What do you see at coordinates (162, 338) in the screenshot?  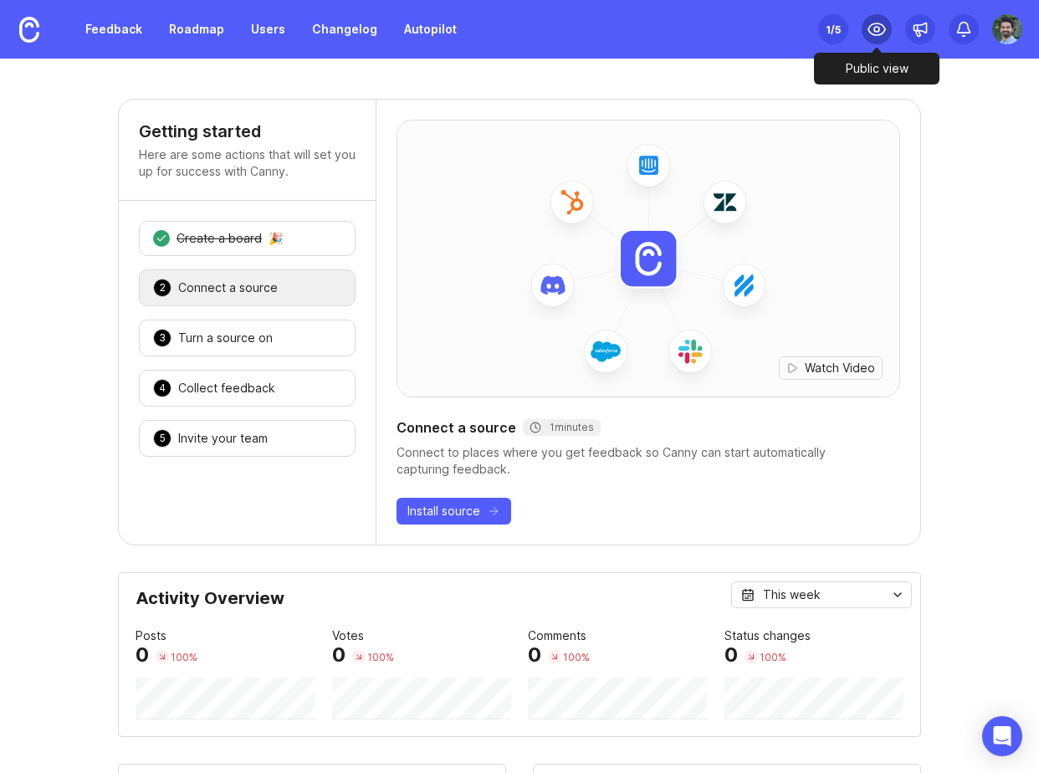 I see `div: 3` at bounding box center [162, 338].